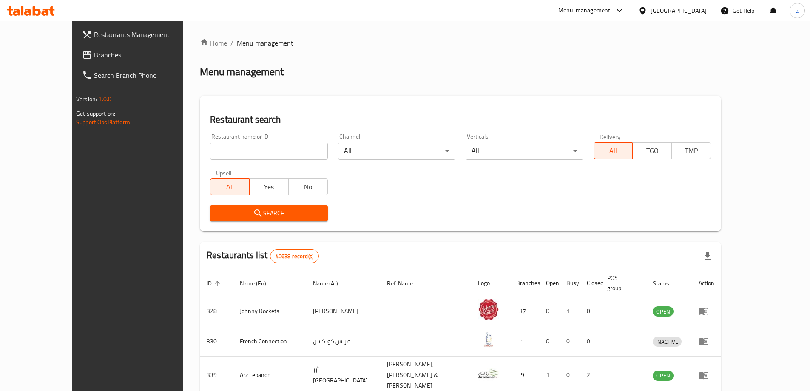 This screenshot has height=391, width=810. What do you see at coordinates (590, 283) in the screenshot?
I see `th: Closed` at bounding box center [590, 283].